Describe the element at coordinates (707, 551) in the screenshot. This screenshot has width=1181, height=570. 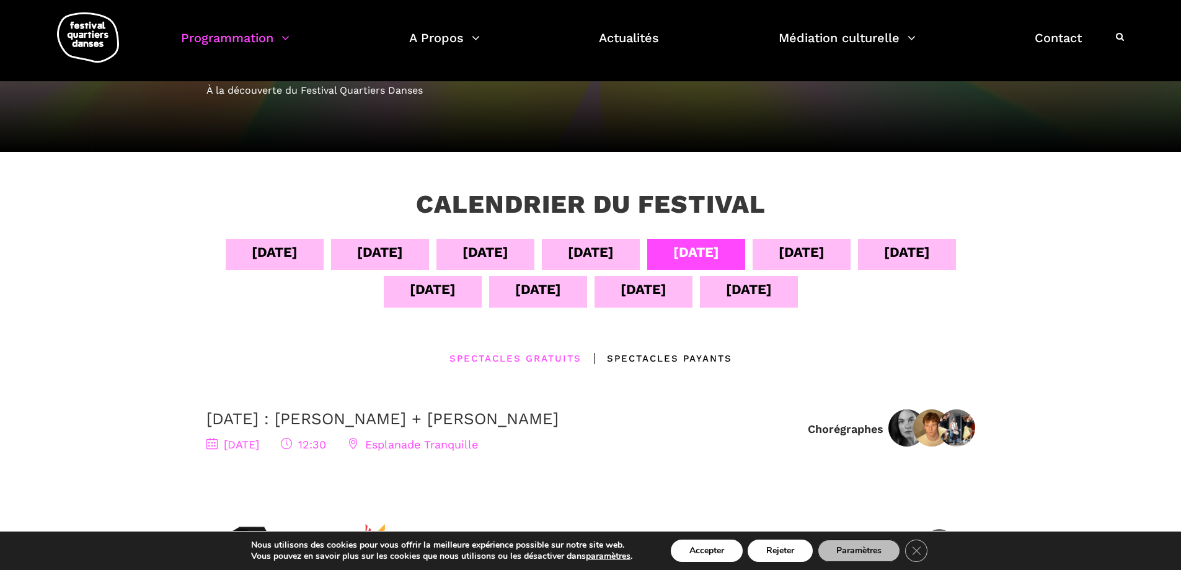
I see `button: Accepter` at that location.